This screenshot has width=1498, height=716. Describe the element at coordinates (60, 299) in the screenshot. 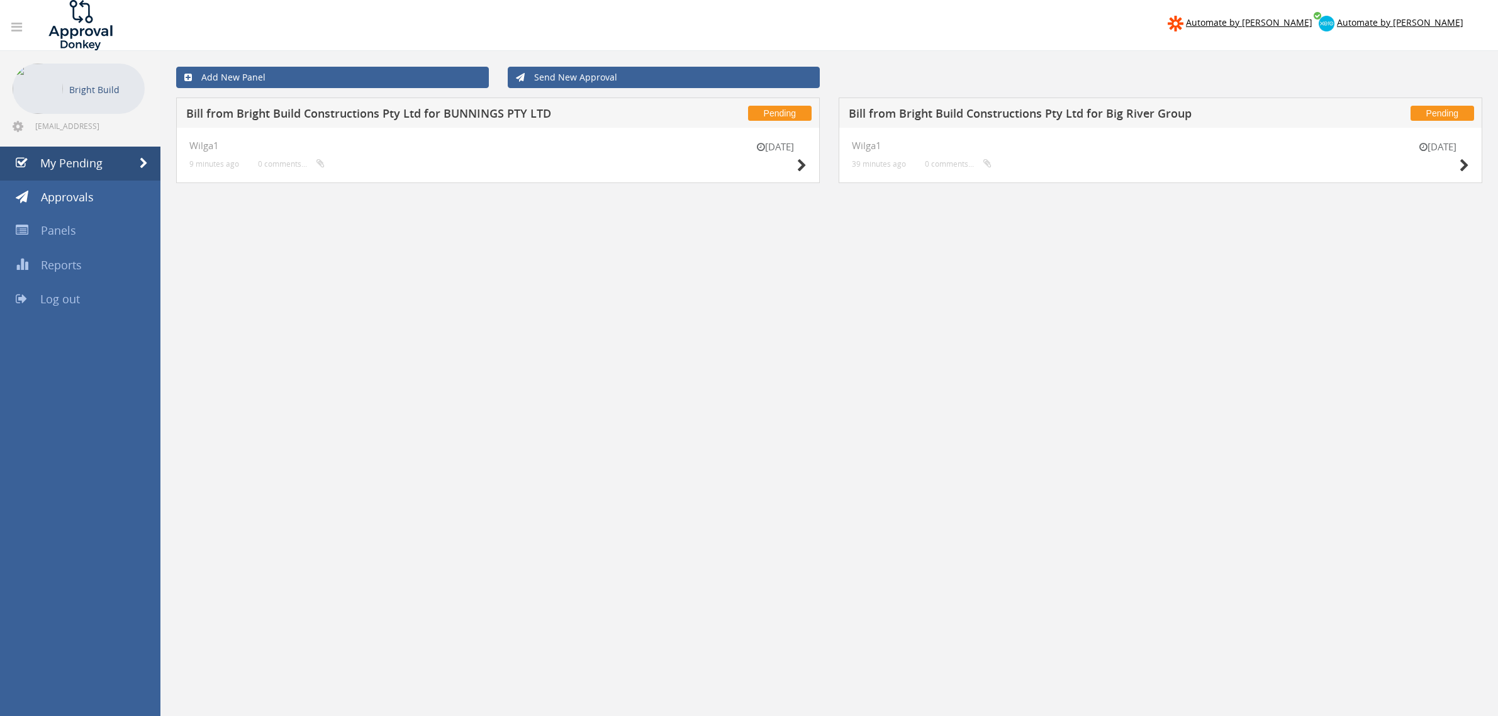

I see `span: Log out` at that location.